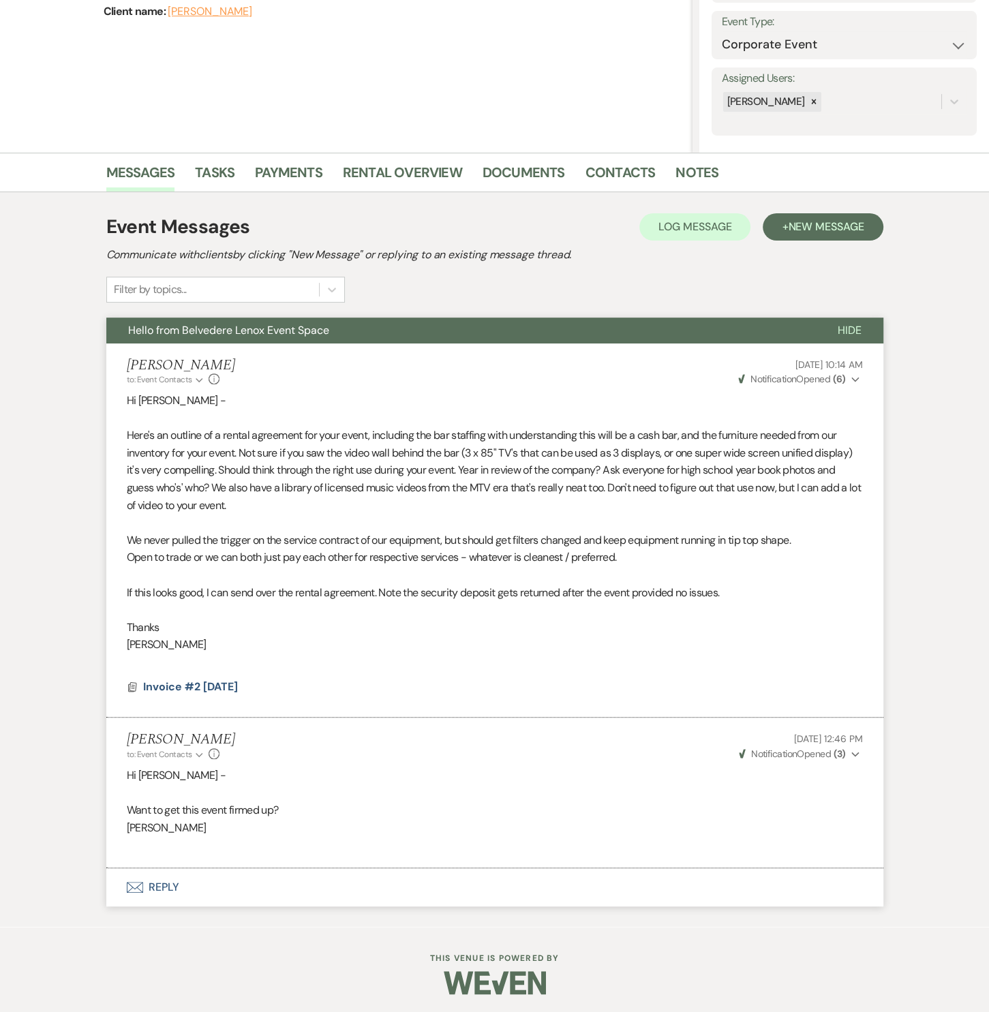  I want to click on a: Documents, so click(524, 177).